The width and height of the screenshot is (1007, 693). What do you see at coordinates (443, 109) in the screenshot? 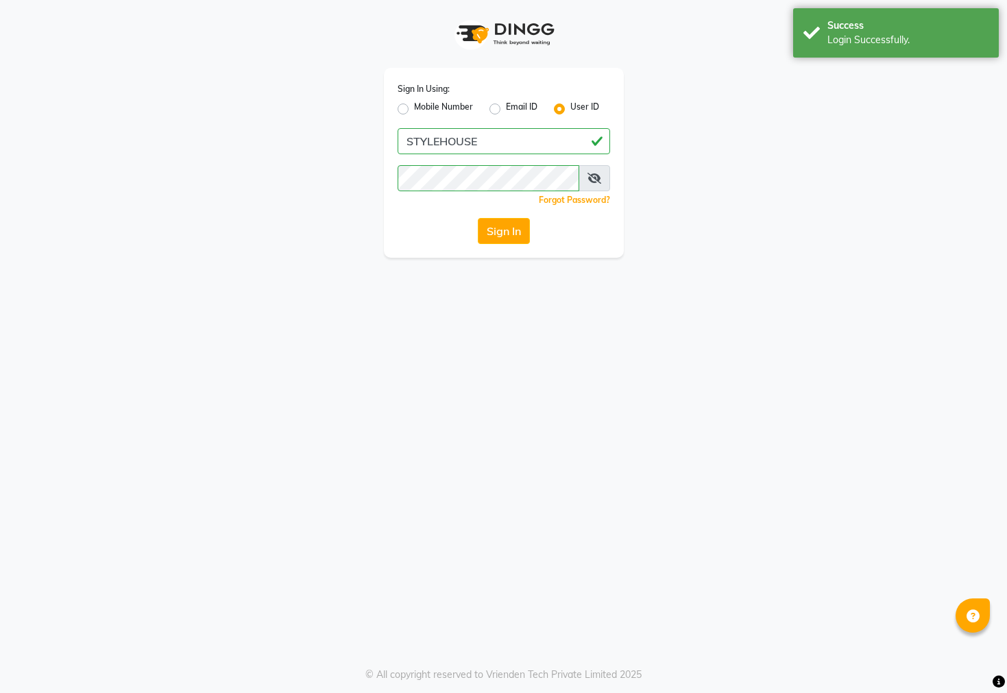
I see `label: Mobile Number` at bounding box center [443, 109].